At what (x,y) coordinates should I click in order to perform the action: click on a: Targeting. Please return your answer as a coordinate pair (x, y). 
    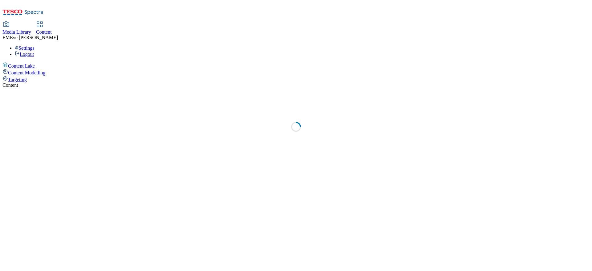
    Looking at the image, I should click on (296, 79).